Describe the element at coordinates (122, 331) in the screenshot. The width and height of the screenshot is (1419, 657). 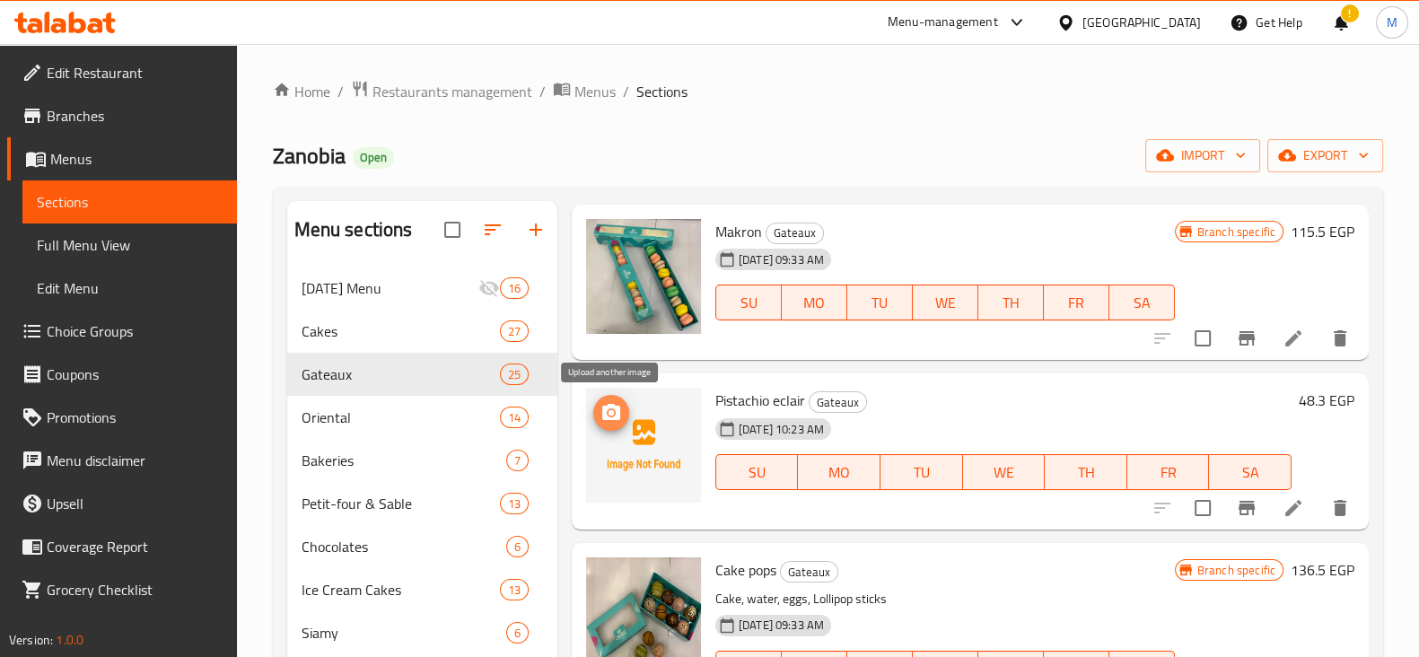
I see `a: Choice Groups` at that location.